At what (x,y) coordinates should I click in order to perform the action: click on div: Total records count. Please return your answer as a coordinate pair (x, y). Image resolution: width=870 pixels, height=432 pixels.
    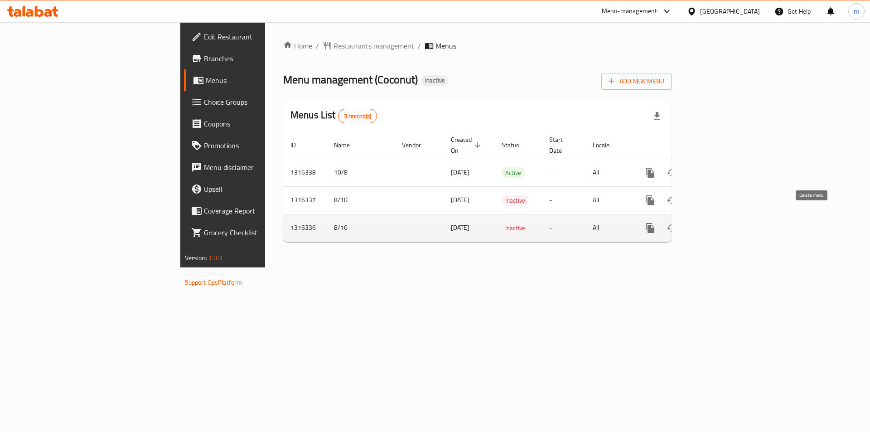
    Looking at the image, I should click on (357, 116).